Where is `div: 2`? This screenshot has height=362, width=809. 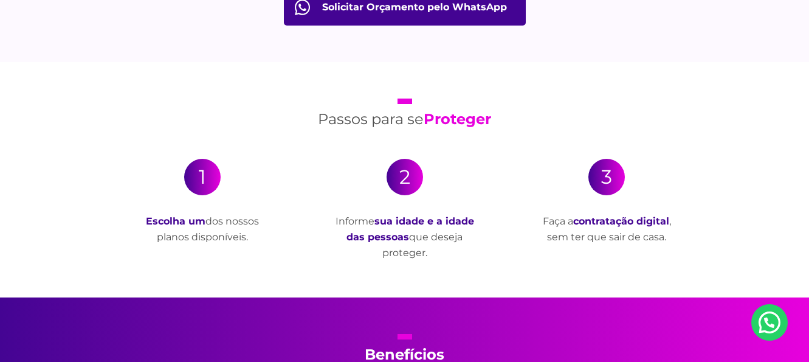
div: 2 is located at coordinates (405, 177).